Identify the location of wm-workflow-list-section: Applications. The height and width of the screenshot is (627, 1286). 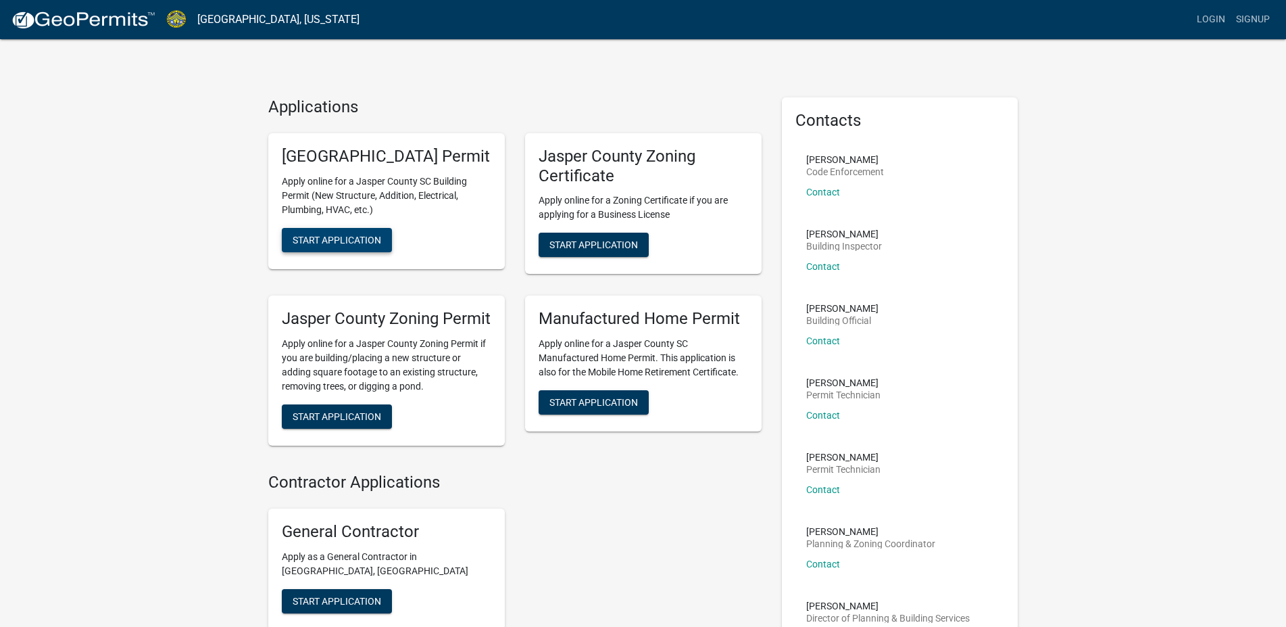
(515, 276).